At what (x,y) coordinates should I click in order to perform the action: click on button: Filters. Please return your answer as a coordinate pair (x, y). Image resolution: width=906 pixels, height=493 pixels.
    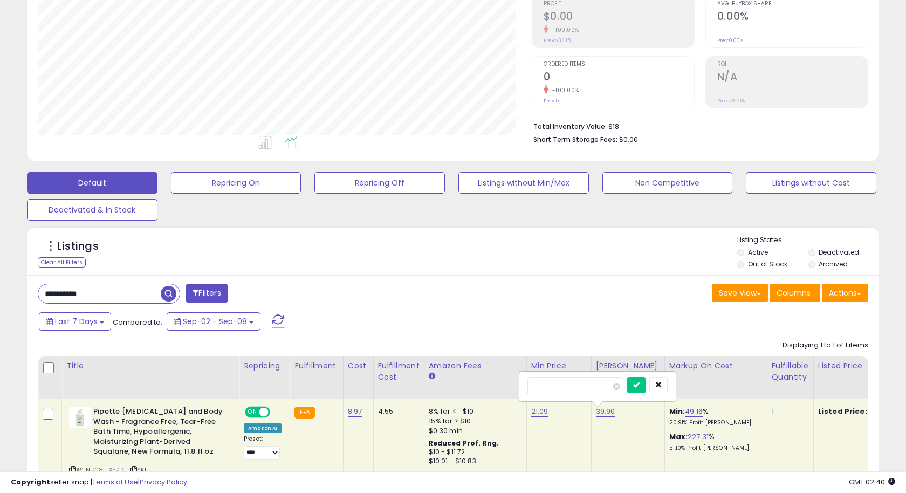
    Looking at the image, I should click on (207, 293).